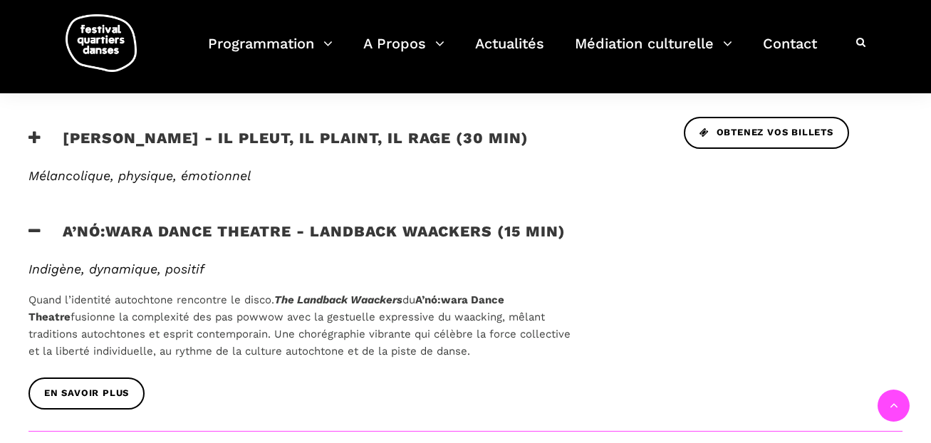 Image resolution: width=931 pixels, height=443 pixels. What do you see at coordinates (86, 393) in the screenshot?
I see `span: EN SAVOIR PLUS` at bounding box center [86, 393].